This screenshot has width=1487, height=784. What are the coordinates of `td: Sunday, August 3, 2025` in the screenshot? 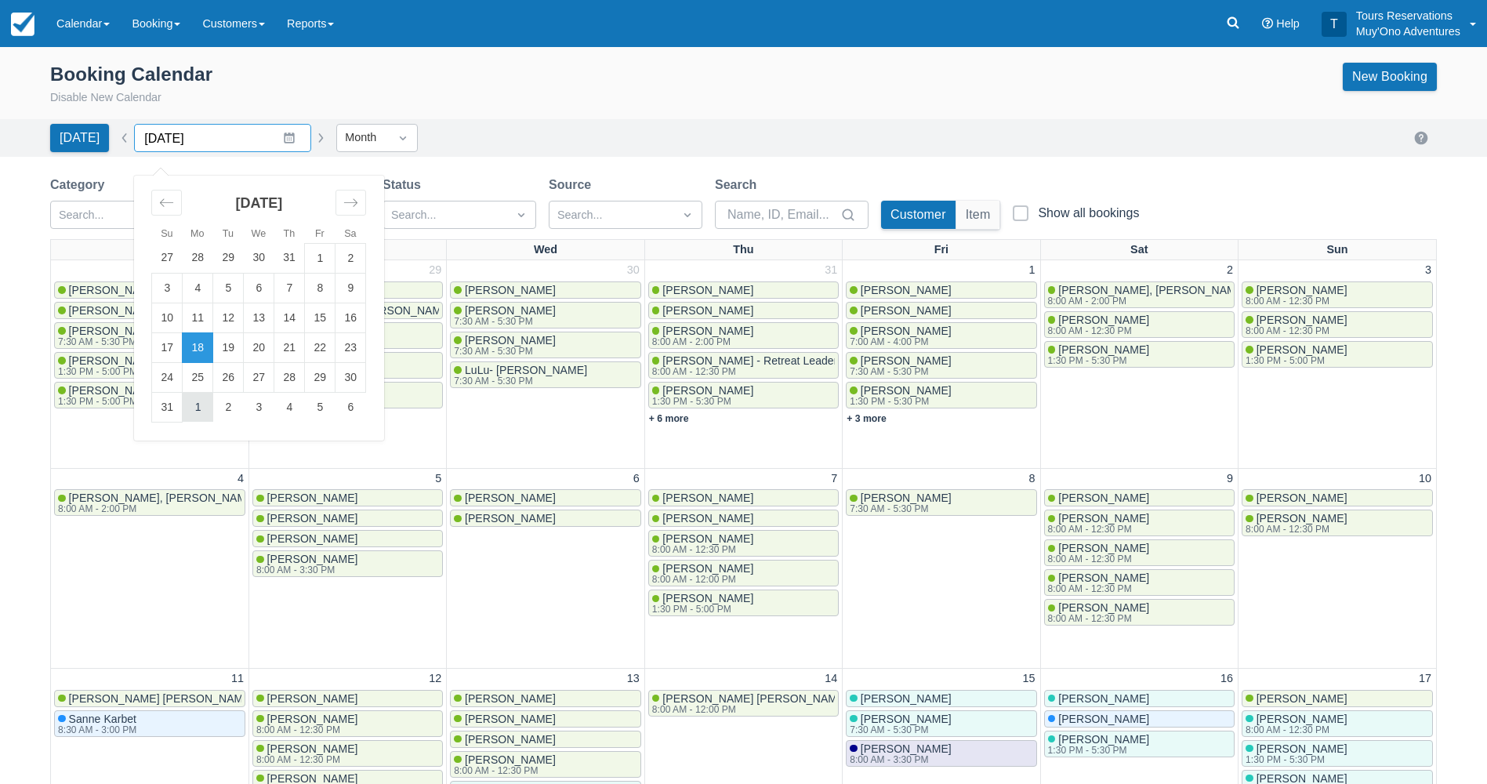 It's located at (167, 288).